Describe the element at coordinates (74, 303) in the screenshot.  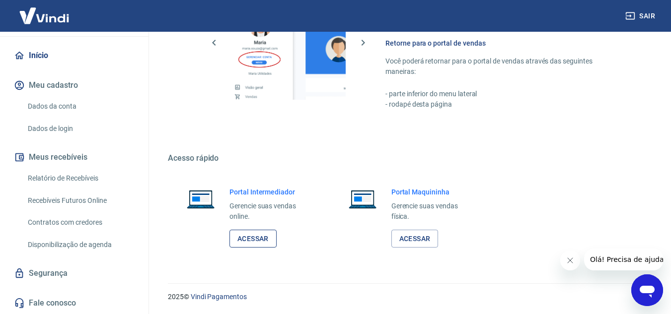
I see `a: Fale conosco` at that location.